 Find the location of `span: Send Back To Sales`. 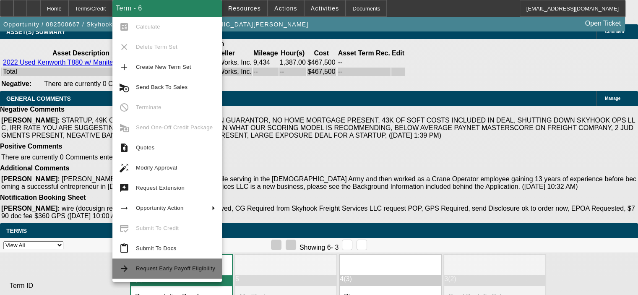

span: Send Back To Sales is located at coordinates (161, 87).